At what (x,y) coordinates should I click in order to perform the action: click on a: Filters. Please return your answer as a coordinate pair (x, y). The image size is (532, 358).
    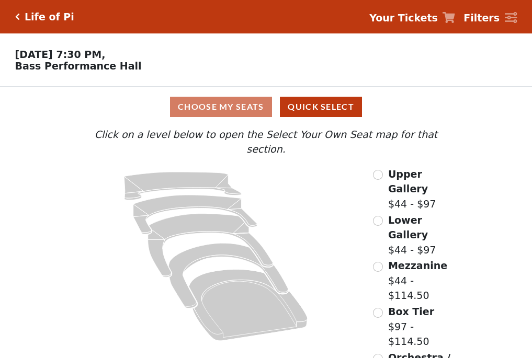
    Looking at the image, I should click on (490, 18).